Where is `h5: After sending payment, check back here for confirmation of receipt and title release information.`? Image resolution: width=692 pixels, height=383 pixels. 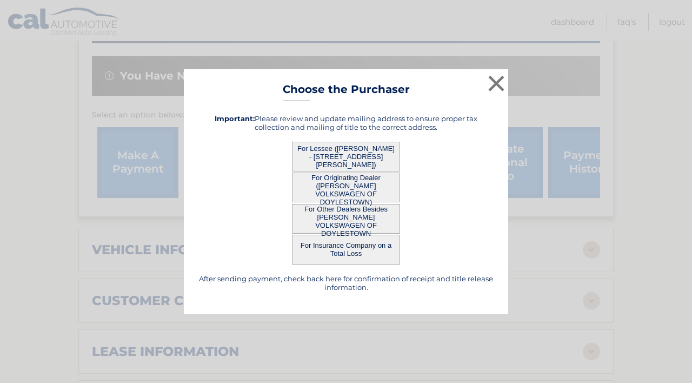
h5: After sending payment, check back here for confirmation of receipt and title release information. is located at coordinates (346, 283).